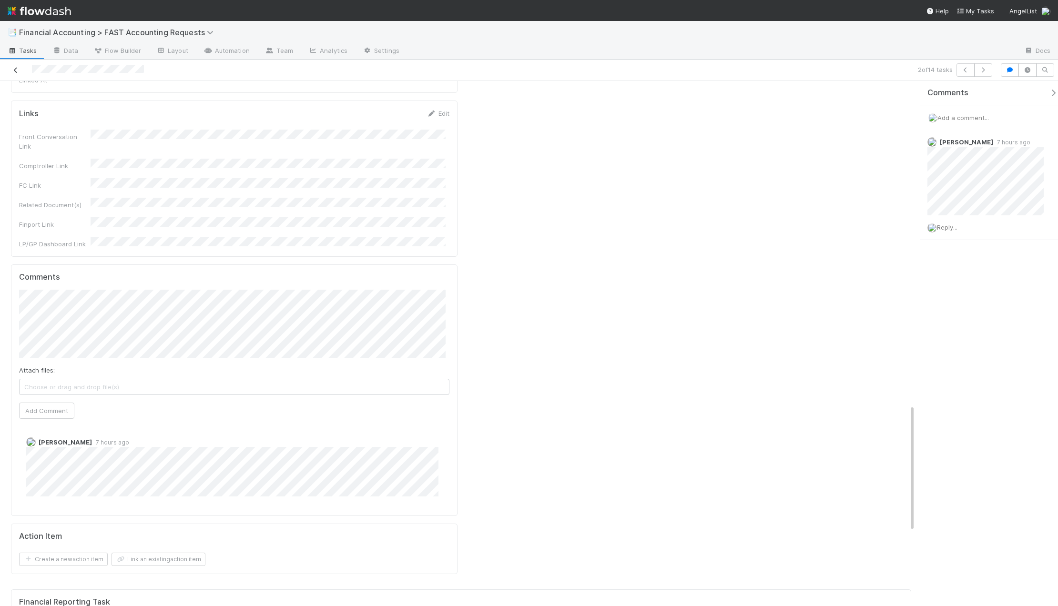  I want to click on h5: Action Item, so click(41, 537).